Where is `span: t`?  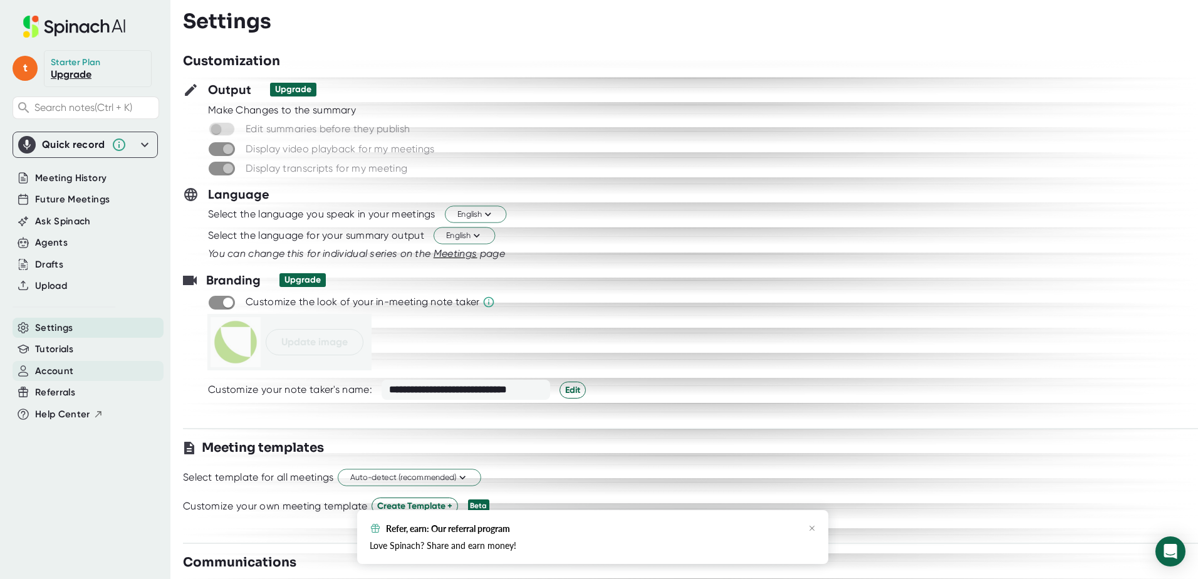 span: t is located at coordinates (25, 68).